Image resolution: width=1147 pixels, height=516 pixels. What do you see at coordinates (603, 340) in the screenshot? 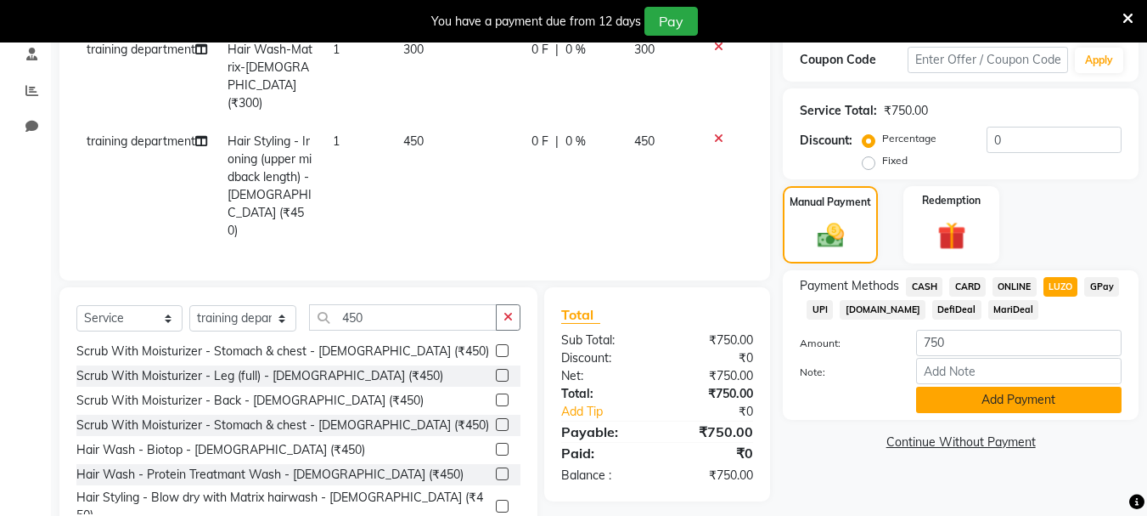
I see `div: Sub Total:` at bounding box center [603, 340].